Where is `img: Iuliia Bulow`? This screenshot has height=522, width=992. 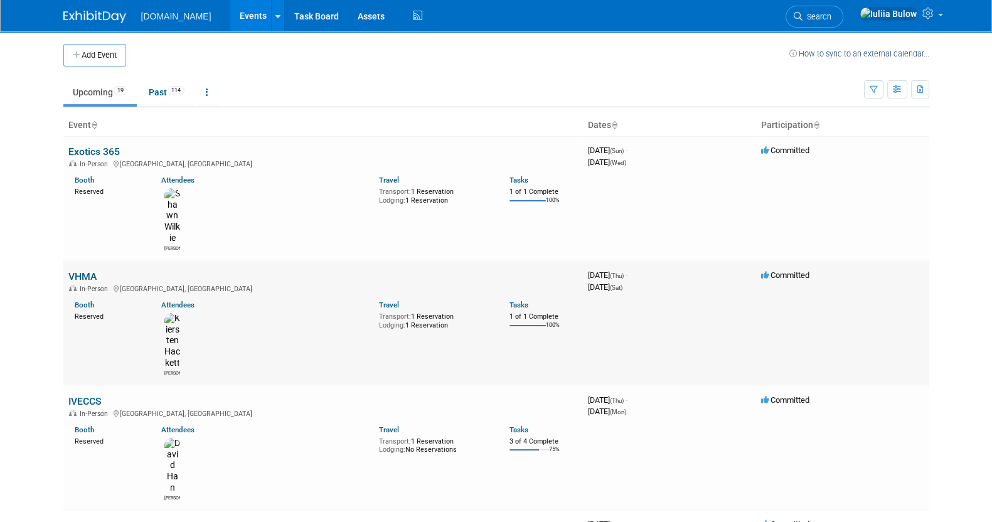
img: Iuliia Bulow is located at coordinates (889, 14).